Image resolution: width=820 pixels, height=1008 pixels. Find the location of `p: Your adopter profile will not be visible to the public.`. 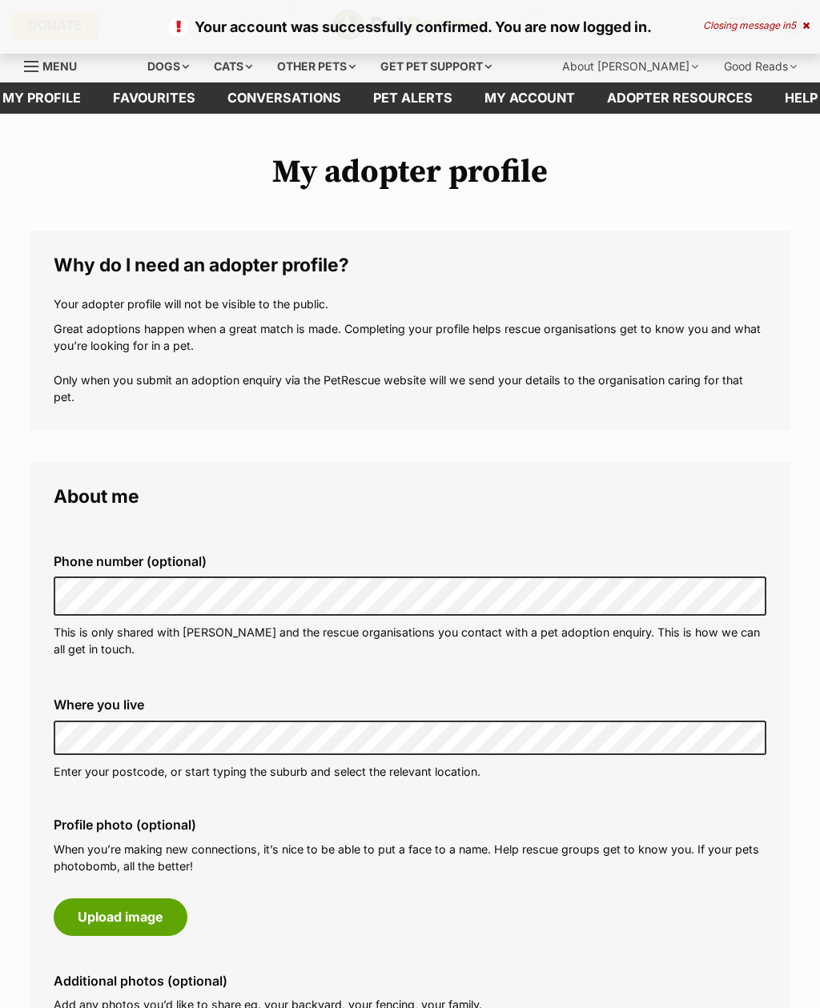

p: Your adopter profile will not be visible to the public. is located at coordinates (410, 303).